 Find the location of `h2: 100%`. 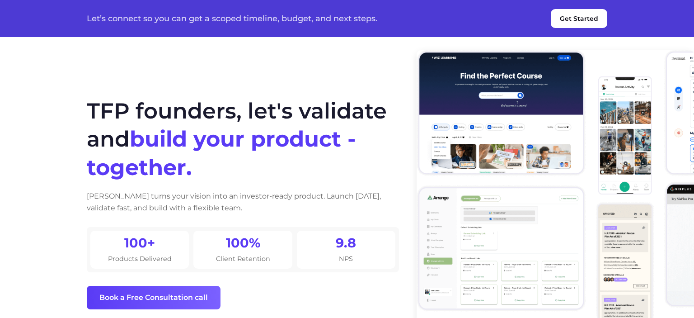

h2: 100% is located at coordinates (243, 242).